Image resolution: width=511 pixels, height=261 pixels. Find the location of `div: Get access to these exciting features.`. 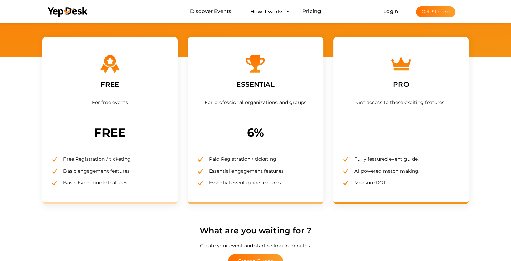

div: Get access to these exciting features. is located at coordinates (401, 110).